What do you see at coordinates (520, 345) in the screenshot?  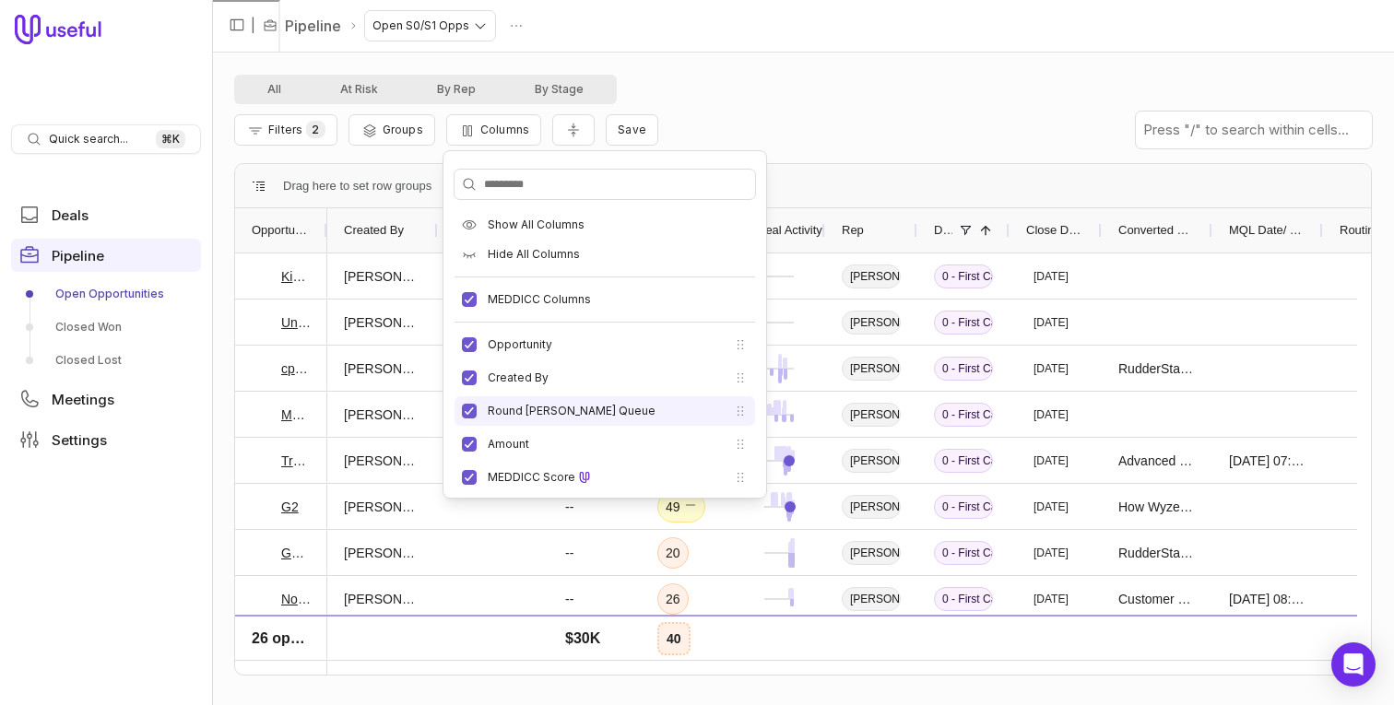 I see `label: Opportunity` at bounding box center [520, 345].